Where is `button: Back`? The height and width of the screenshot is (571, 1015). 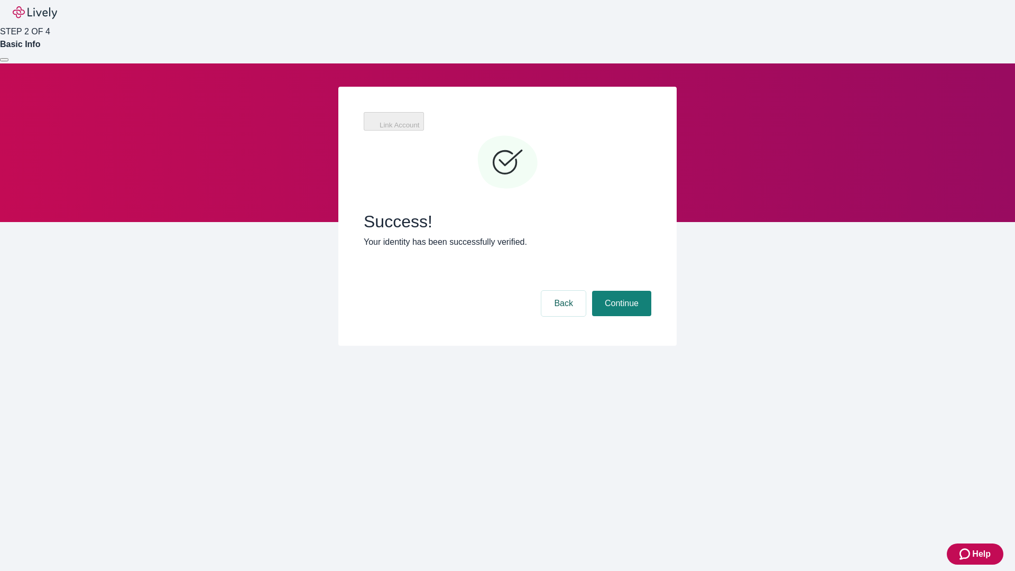
button: Back is located at coordinates (564, 304).